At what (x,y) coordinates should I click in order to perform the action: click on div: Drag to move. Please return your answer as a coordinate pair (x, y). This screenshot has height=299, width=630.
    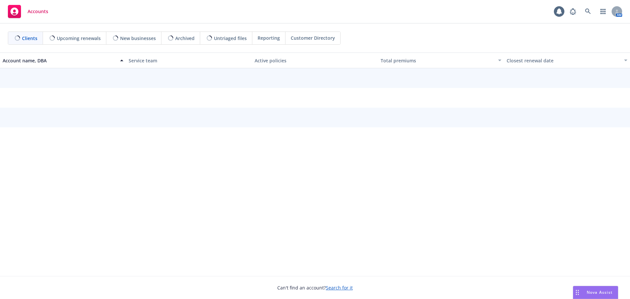
    Looking at the image, I should click on (578, 293).